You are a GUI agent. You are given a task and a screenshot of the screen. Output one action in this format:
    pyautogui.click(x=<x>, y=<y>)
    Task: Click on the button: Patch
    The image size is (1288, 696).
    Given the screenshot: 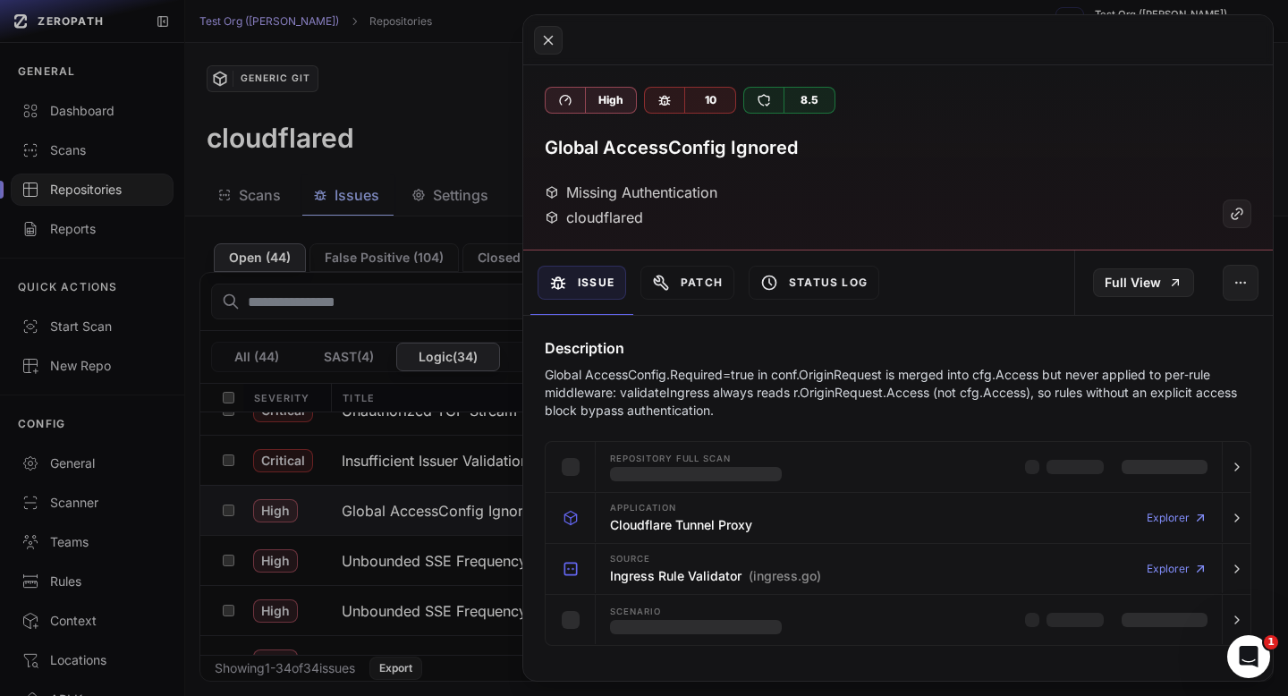 What is the action you would take?
    pyautogui.click(x=687, y=283)
    